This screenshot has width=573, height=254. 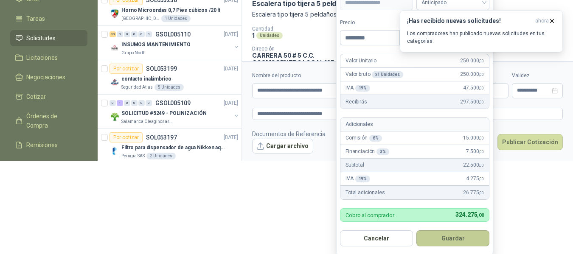 What do you see at coordinates (297, 49) in the screenshot?
I see `p: Dirección` at bounding box center [297, 49].